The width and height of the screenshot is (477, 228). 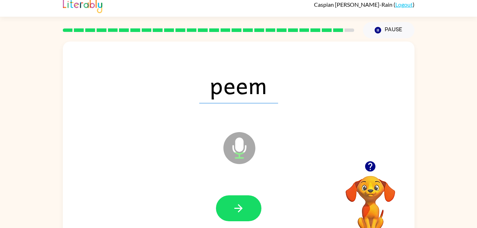 What do you see at coordinates (388, 30) in the screenshot?
I see `button: Pause` at bounding box center [388, 30].